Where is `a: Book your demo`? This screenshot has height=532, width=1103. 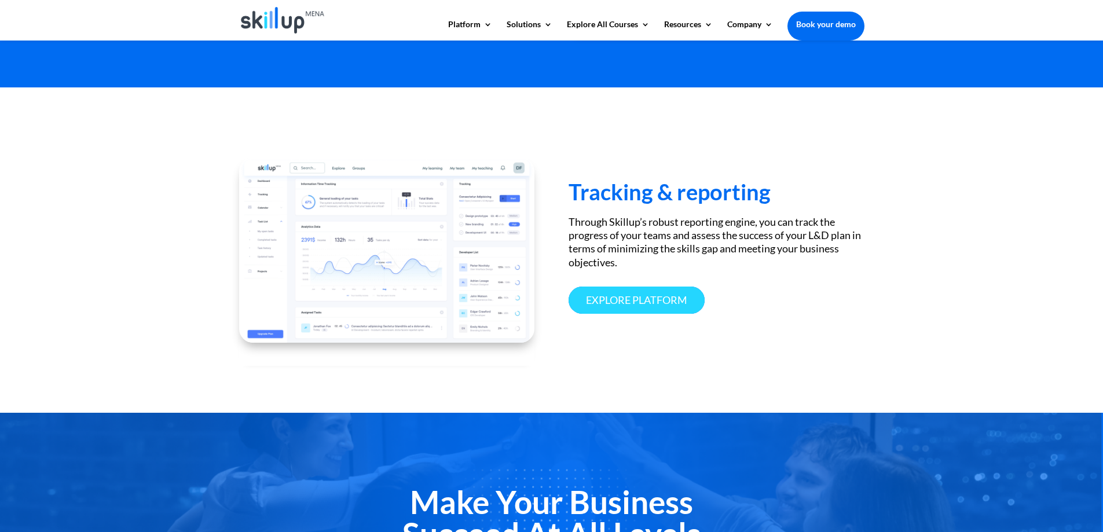 a: Book your demo is located at coordinates (825, 24).